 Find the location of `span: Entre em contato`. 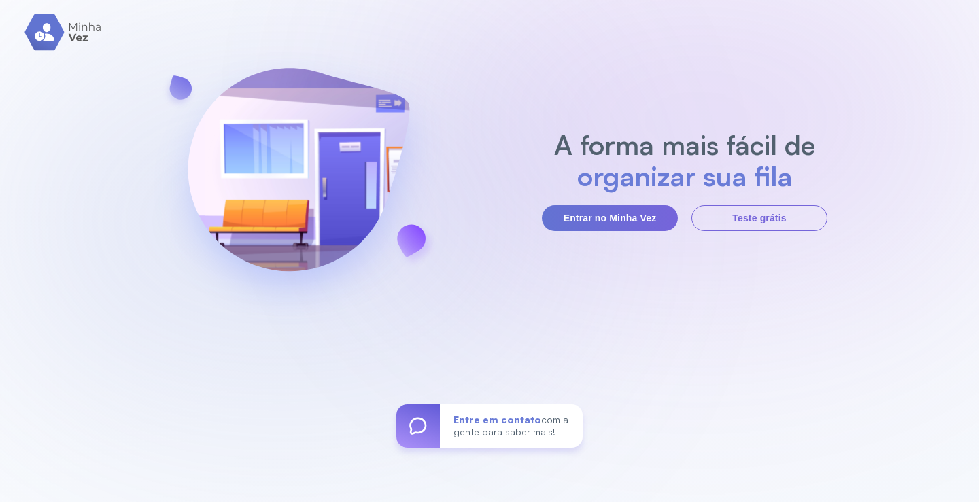

span: Entre em contato is located at coordinates (497, 419).